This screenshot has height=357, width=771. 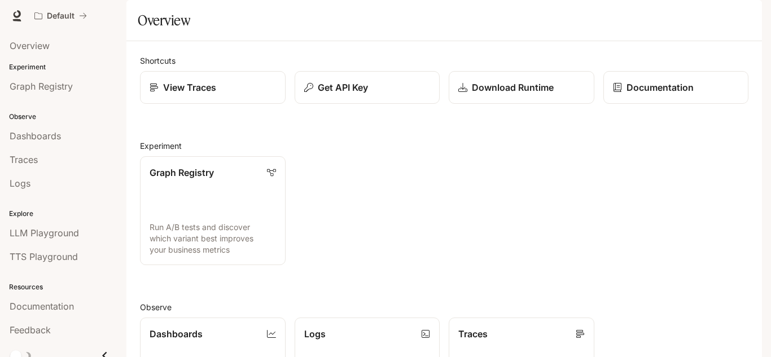 What do you see at coordinates (521, 87) in the screenshot?
I see `a: Download Runtime` at bounding box center [521, 87].